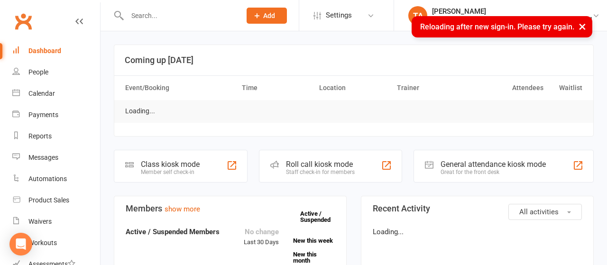 This screenshot has width=607, height=265. What do you see at coordinates (261, 237) in the screenshot?
I see `div: Last 30 Days` at bounding box center [261, 237].